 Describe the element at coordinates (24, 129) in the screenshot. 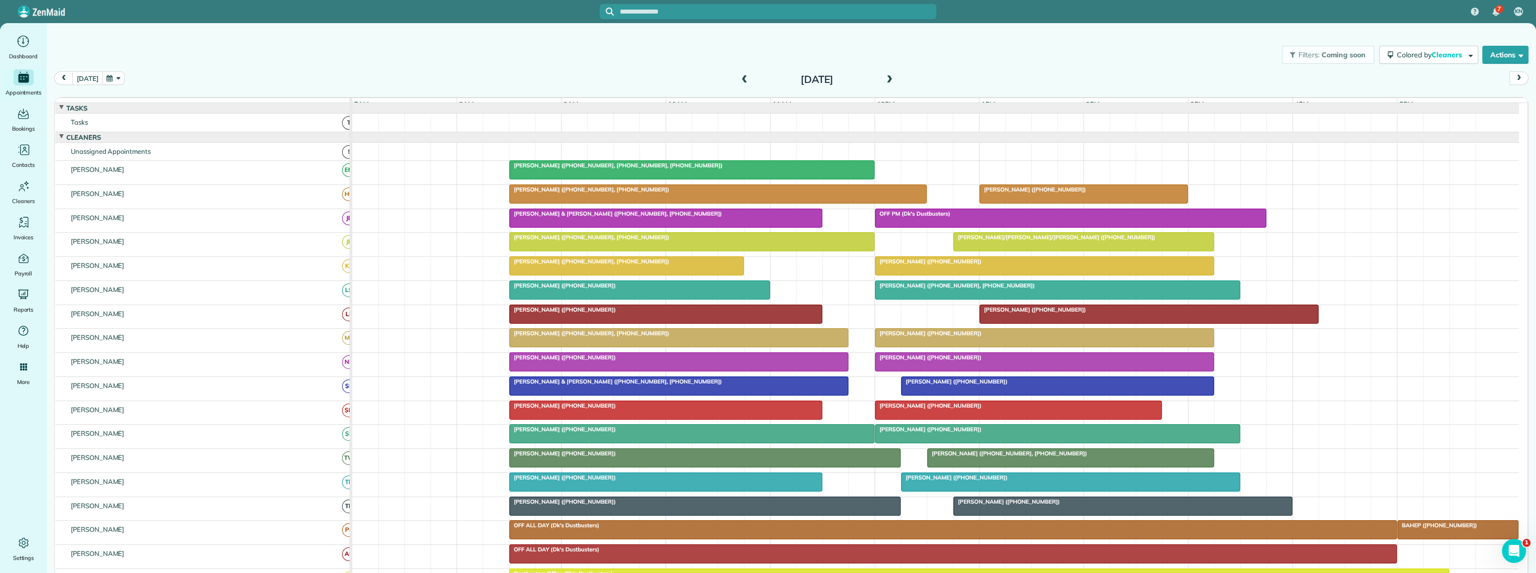

I see `span: Bookings` at that location.